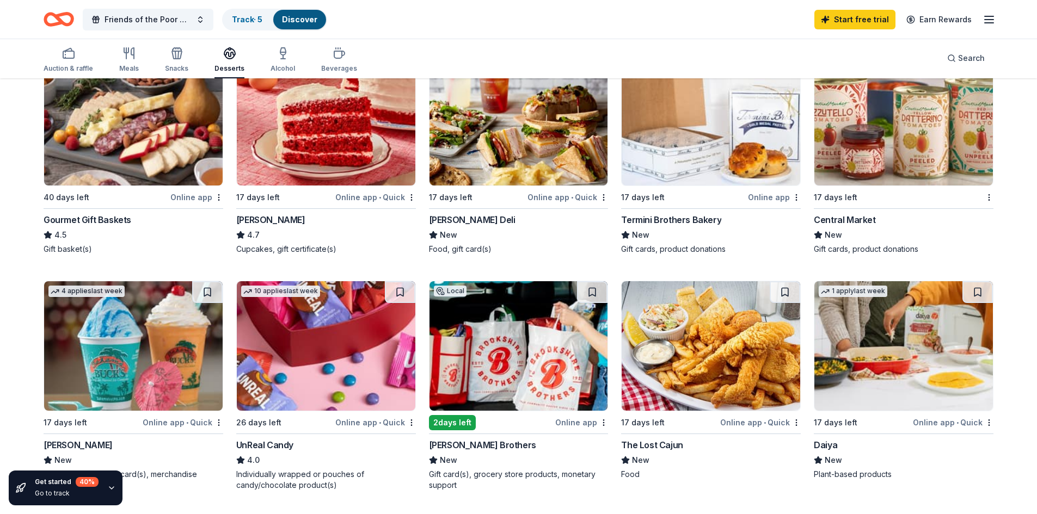 The width and height of the screenshot is (1037, 514). I want to click on div: Beverages, so click(339, 69).